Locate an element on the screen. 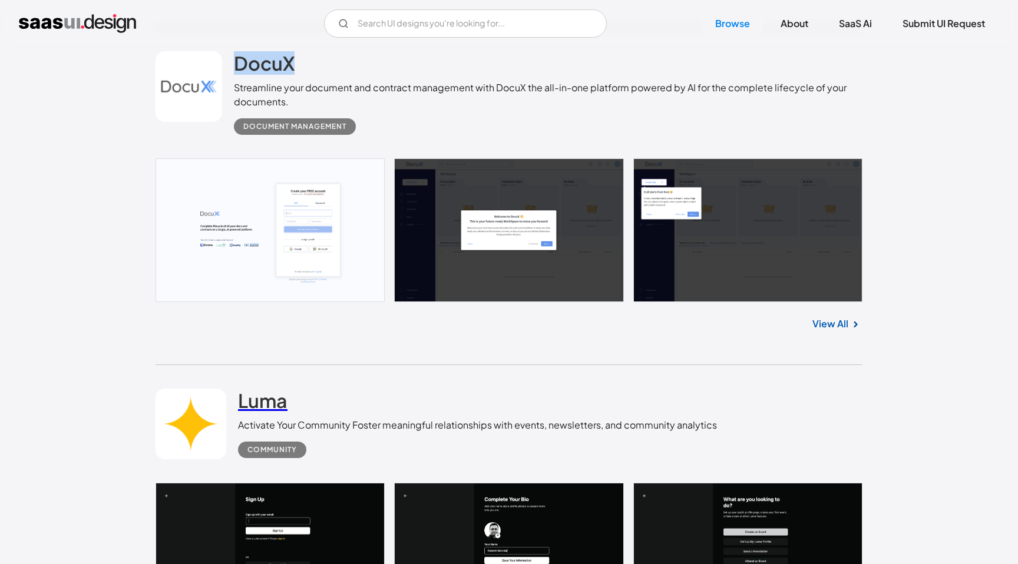 This screenshot has height=564, width=1018. h2: DocuX is located at coordinates (264, 63).